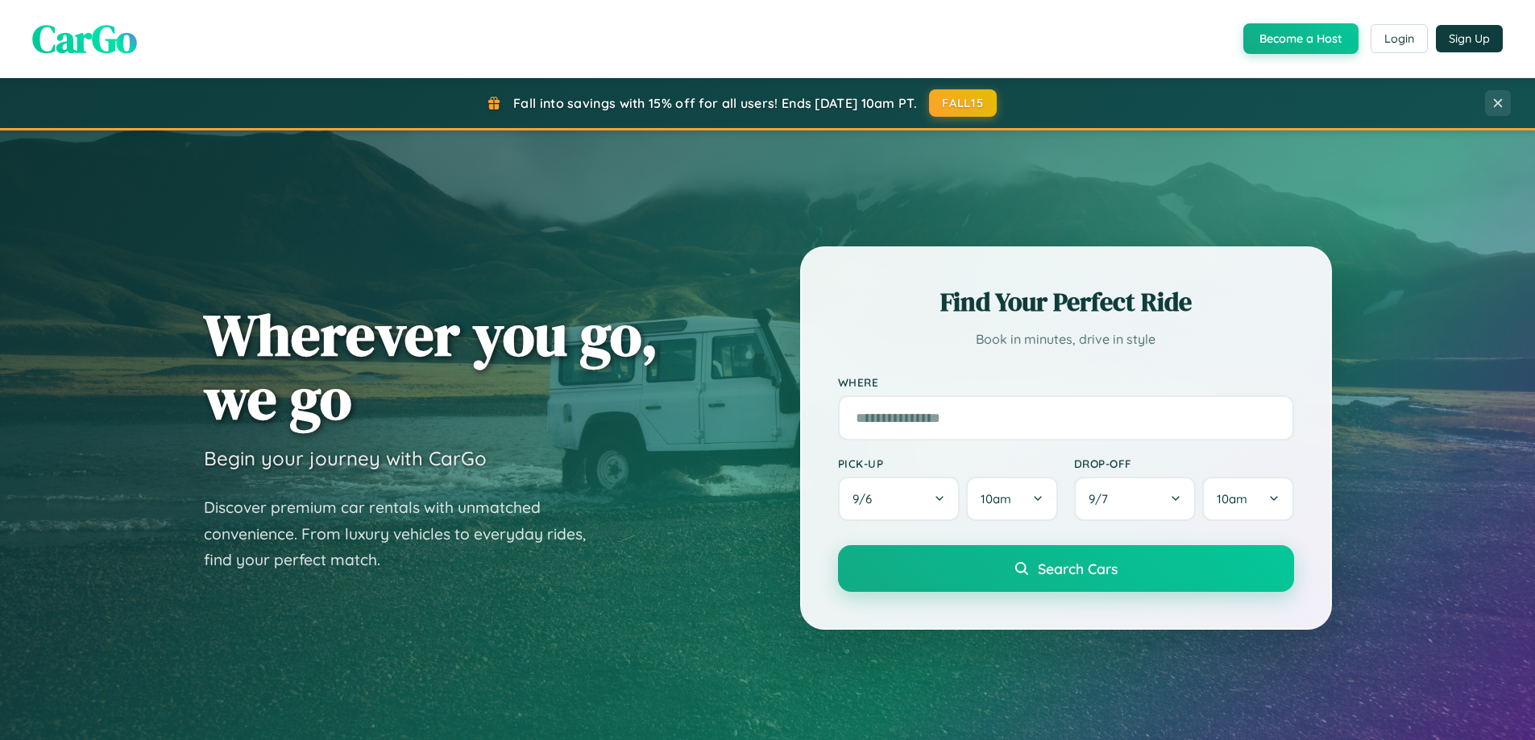 The width and height of the screenshot is (1535, 740). Describe the element at coordinates (1102, 499) in the screenshot. I see `span: 9 / 7` at that location.